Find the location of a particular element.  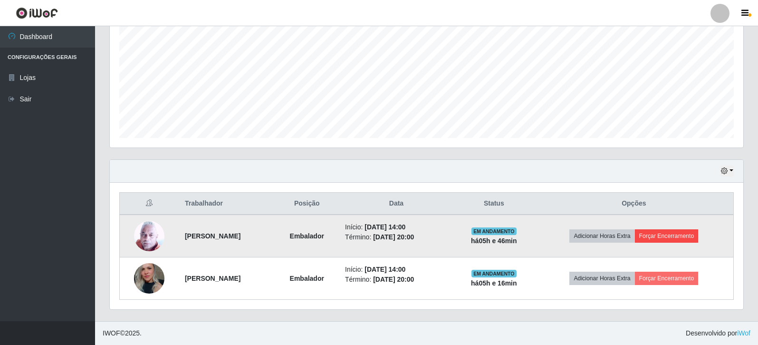

span: © 2025 . is located at coordinates (122, 333).